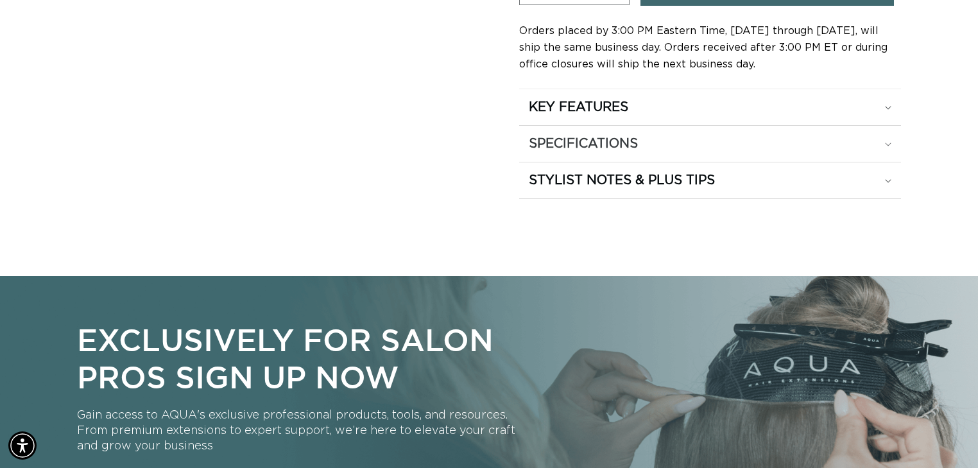  Describe the element at coordinates (298, 431) in the screenshot. I see `p: Gain access to AQUA's exclusive professional products, tools, and resources. From premium extensi...` at that location.